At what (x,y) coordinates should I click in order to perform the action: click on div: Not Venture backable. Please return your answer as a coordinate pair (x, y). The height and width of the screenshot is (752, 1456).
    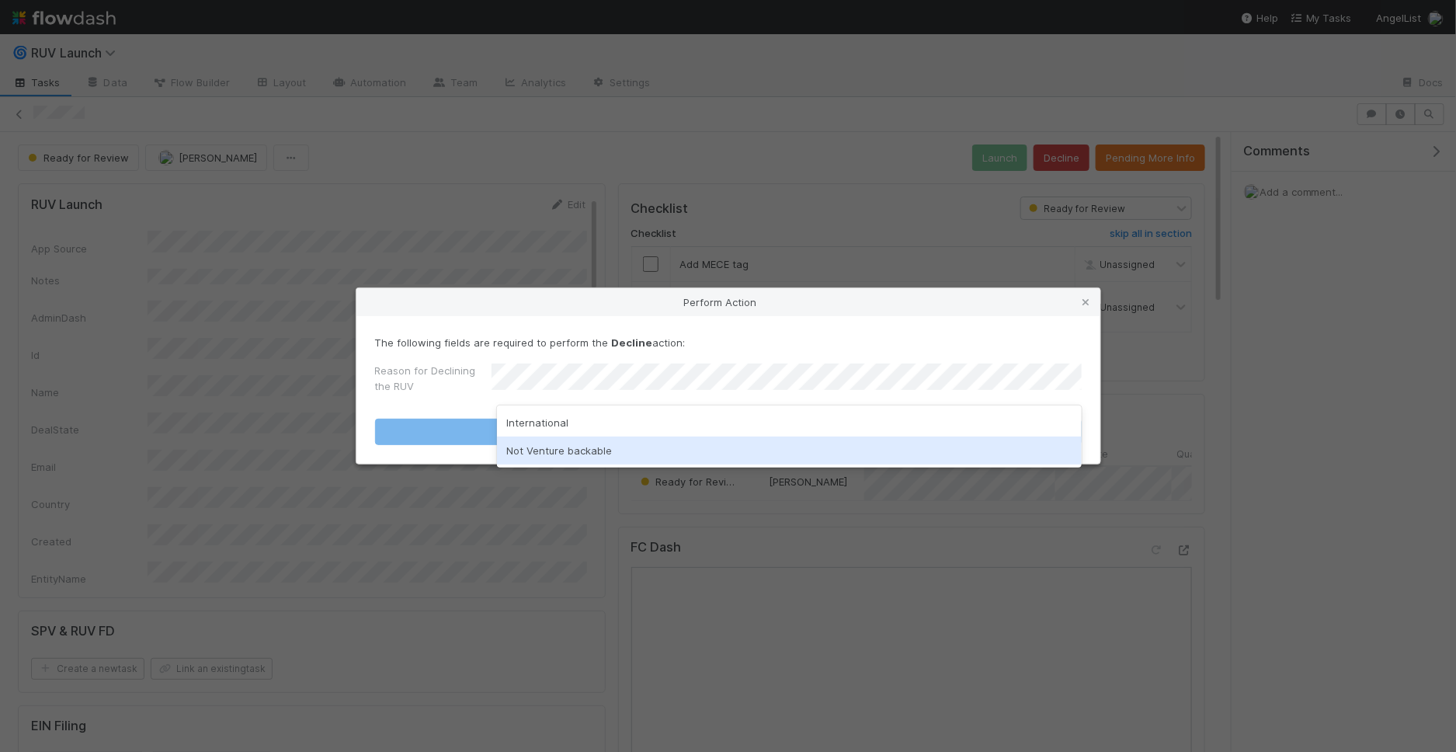
    Looking at the image, I should click on (789, 450).